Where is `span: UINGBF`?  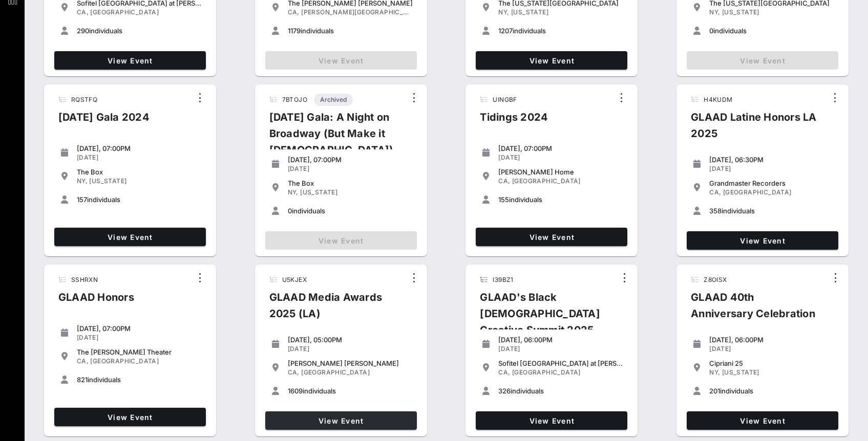
span: UINGBF is located at coordinates (504, 99).